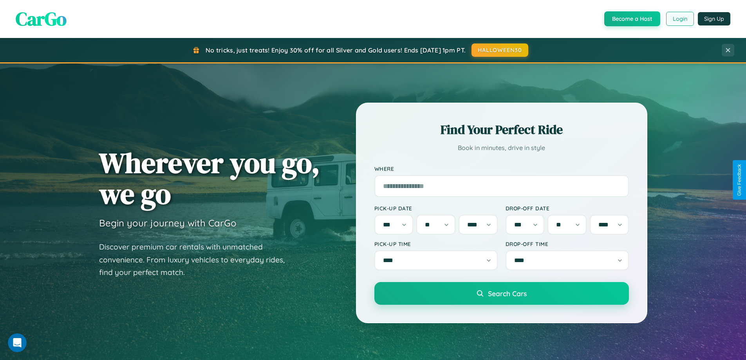  I want to click on label: Pick-up Time, so click(436, 244).